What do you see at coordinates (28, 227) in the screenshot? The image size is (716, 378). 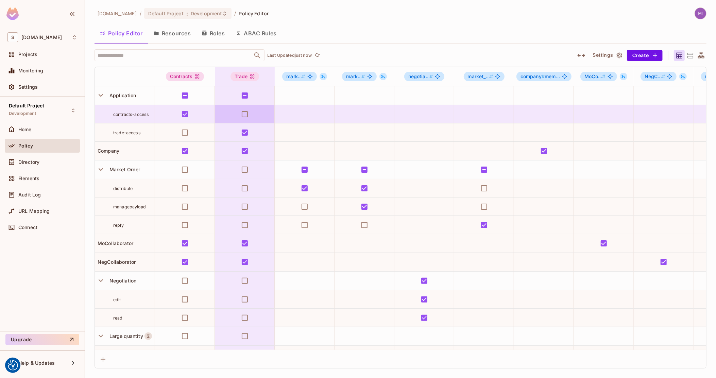 I see `span: Connect` at bounding box center [28, 227].